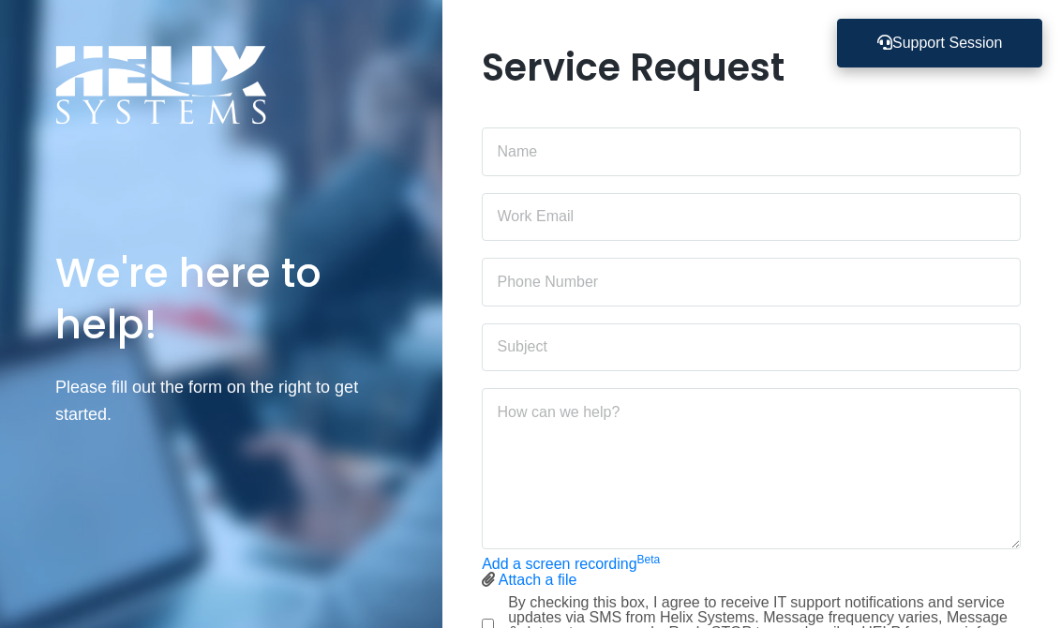 The image size is (1061, 628). I want to click on input: Phone Number, so click(751, 282).